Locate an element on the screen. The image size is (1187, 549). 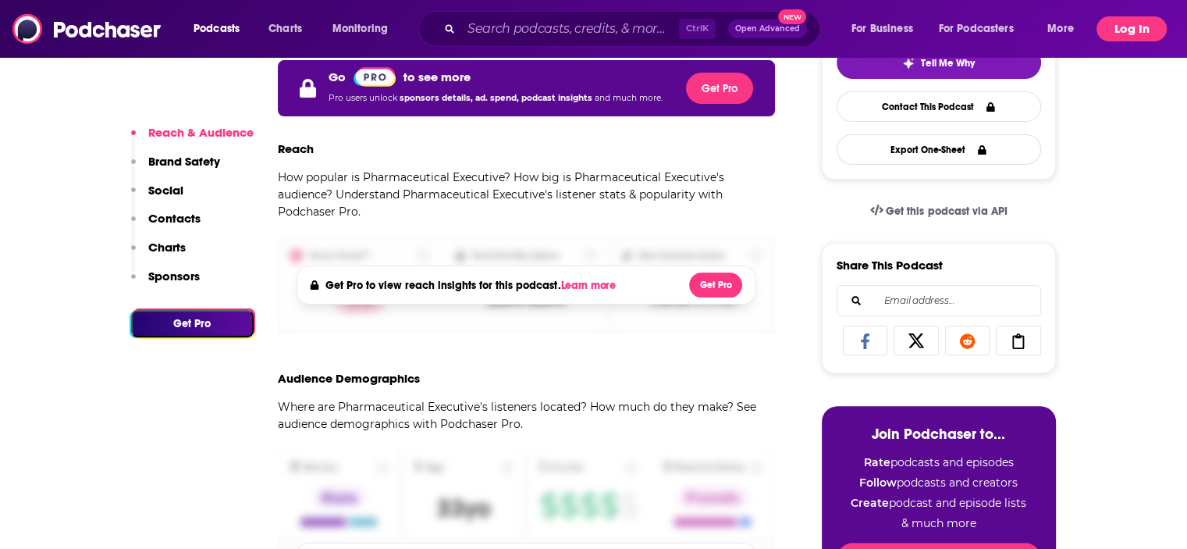
p: Brand Safety is located at coordinates (184, 161).